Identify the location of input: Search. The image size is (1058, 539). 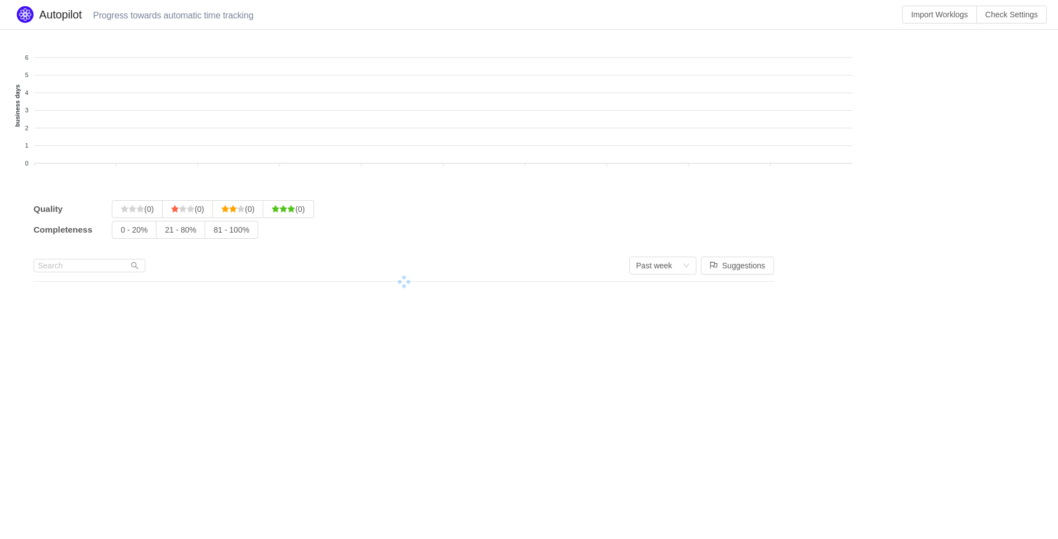
(89, 265).